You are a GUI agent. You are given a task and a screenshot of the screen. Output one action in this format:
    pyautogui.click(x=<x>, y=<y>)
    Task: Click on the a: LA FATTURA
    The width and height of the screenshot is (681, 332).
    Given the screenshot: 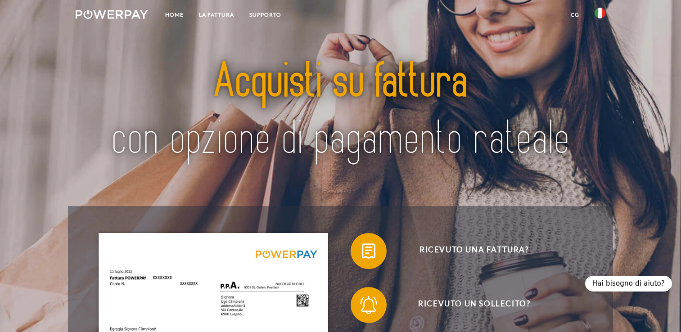 What is the action you would take?
    pyautogui.click(x=217, y=15)
    